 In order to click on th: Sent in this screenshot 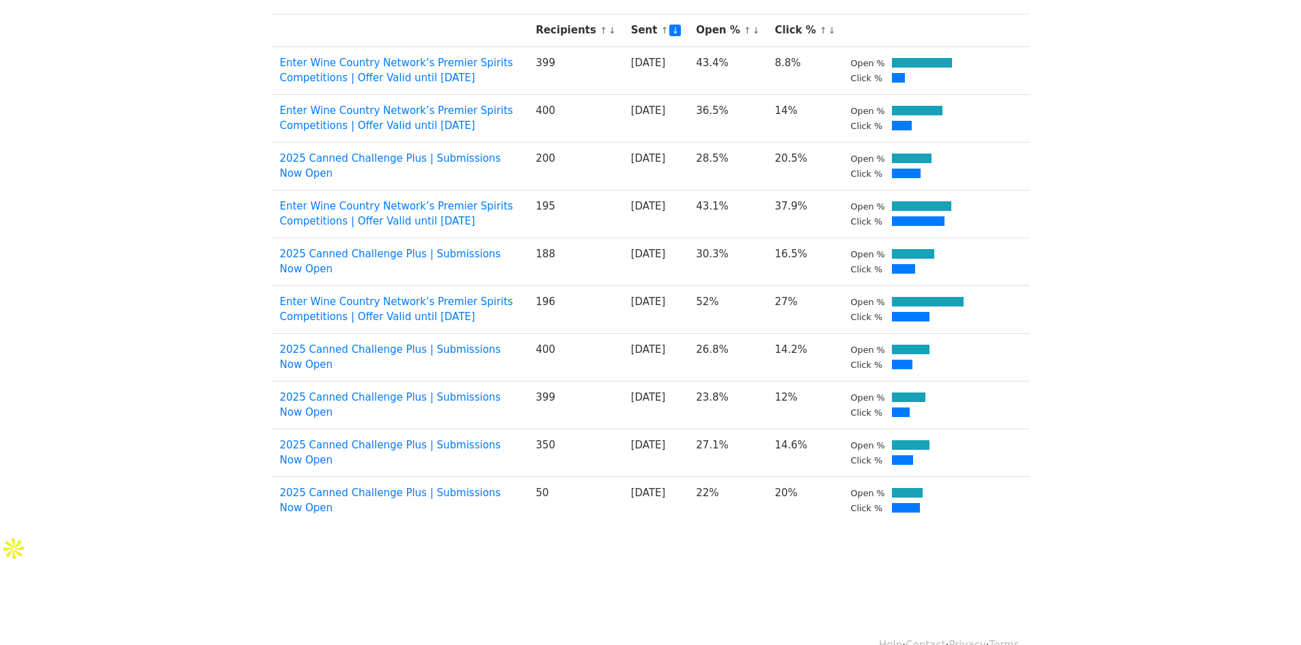, I will do `click(656, 31)`.